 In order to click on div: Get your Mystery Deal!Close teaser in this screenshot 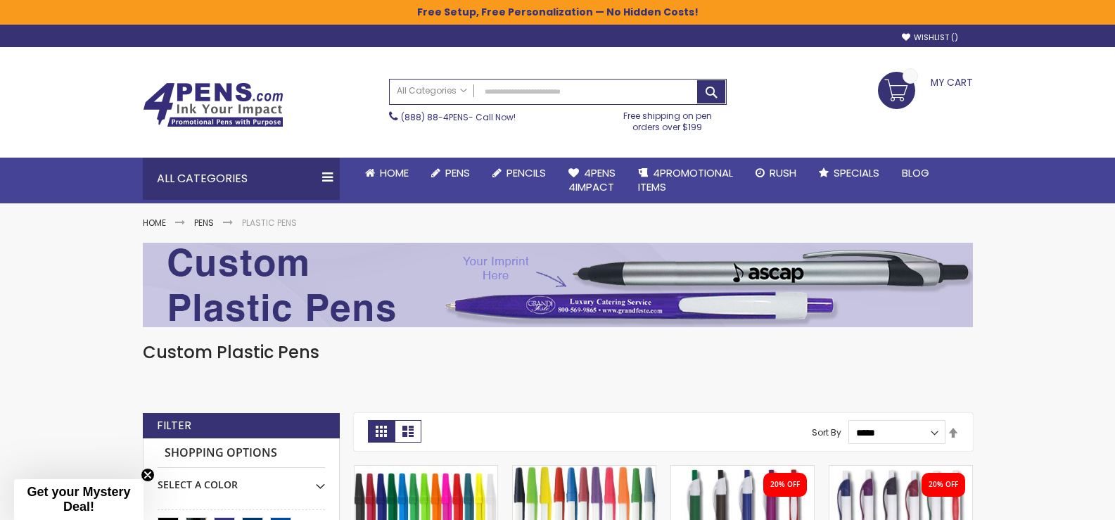, I will do `click(79, 499)`.